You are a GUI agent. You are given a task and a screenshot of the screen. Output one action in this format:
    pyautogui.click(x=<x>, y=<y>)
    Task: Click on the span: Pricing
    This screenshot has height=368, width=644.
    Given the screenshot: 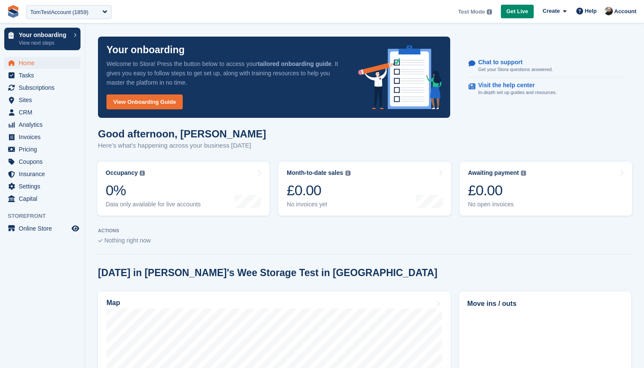 What is the action you would take?
    pyautogui.click(x=44, y=149)
    